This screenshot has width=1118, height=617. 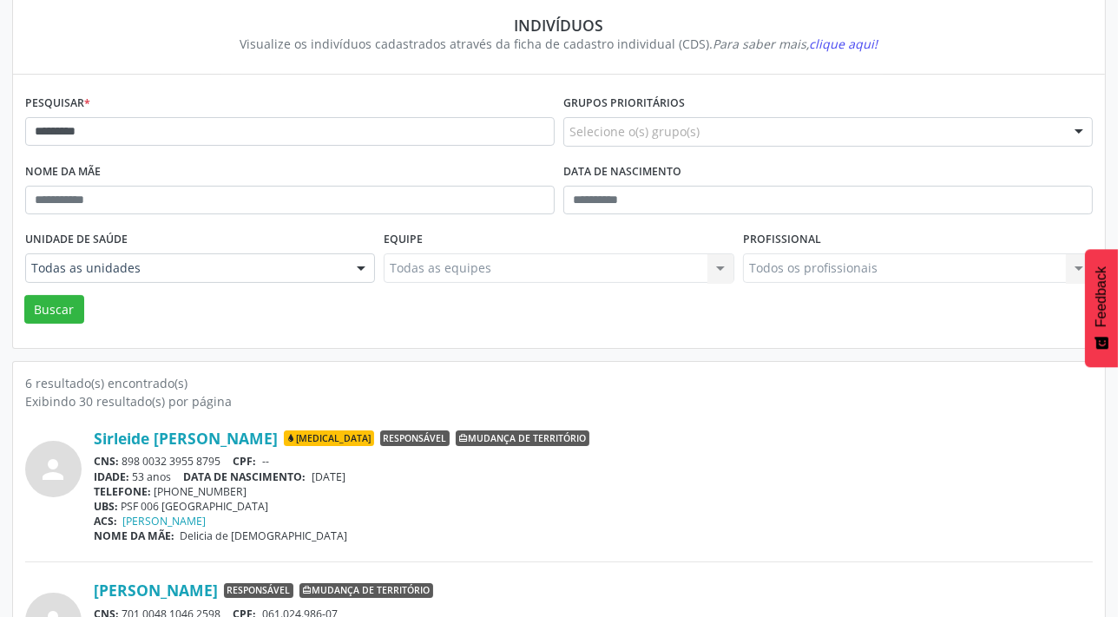 I want to click on label: Equipe, so click(x=403, y=240).